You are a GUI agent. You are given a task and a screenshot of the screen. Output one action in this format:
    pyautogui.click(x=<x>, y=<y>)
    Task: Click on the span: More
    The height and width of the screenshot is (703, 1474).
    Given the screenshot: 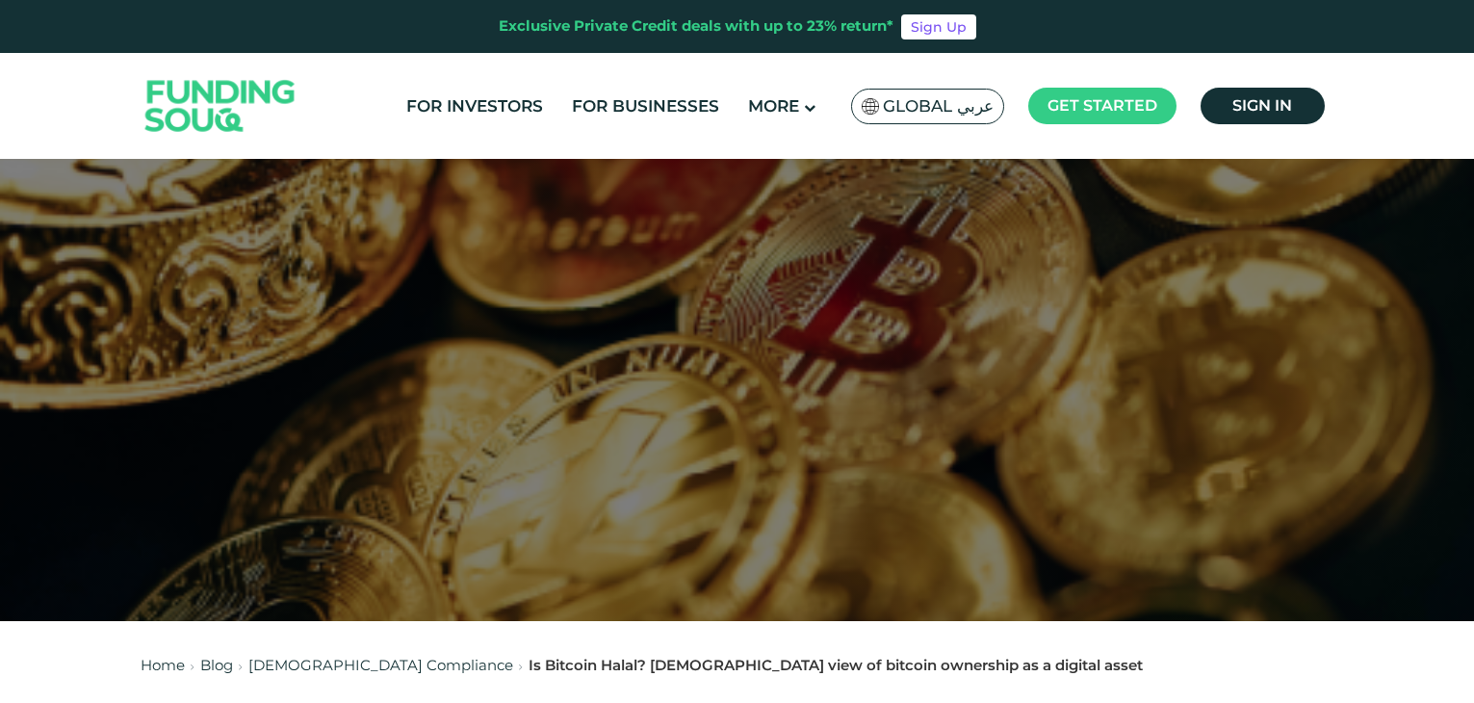 What is the action you would take?
    pyautogui.click(x=773, y=106)
    